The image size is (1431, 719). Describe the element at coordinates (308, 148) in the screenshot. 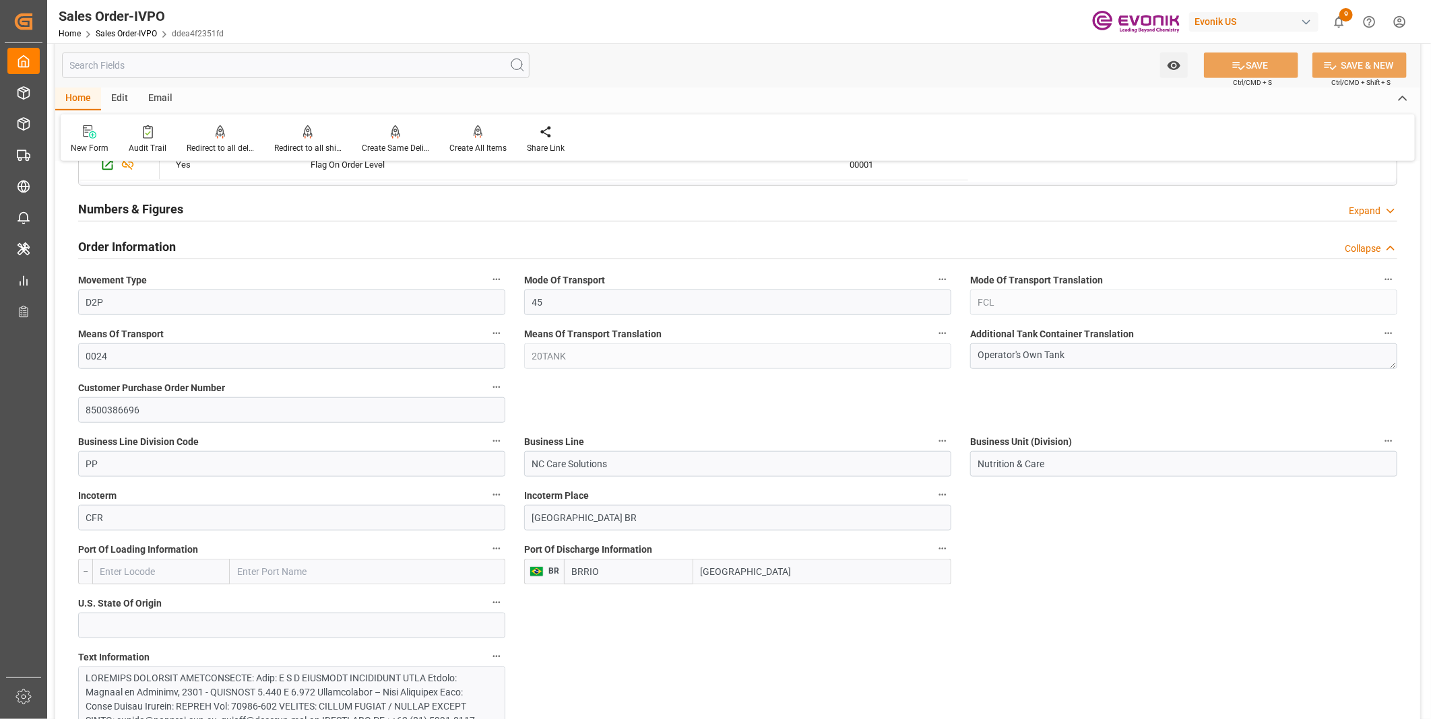

I see `div: Redirect to all shipments` at that location.